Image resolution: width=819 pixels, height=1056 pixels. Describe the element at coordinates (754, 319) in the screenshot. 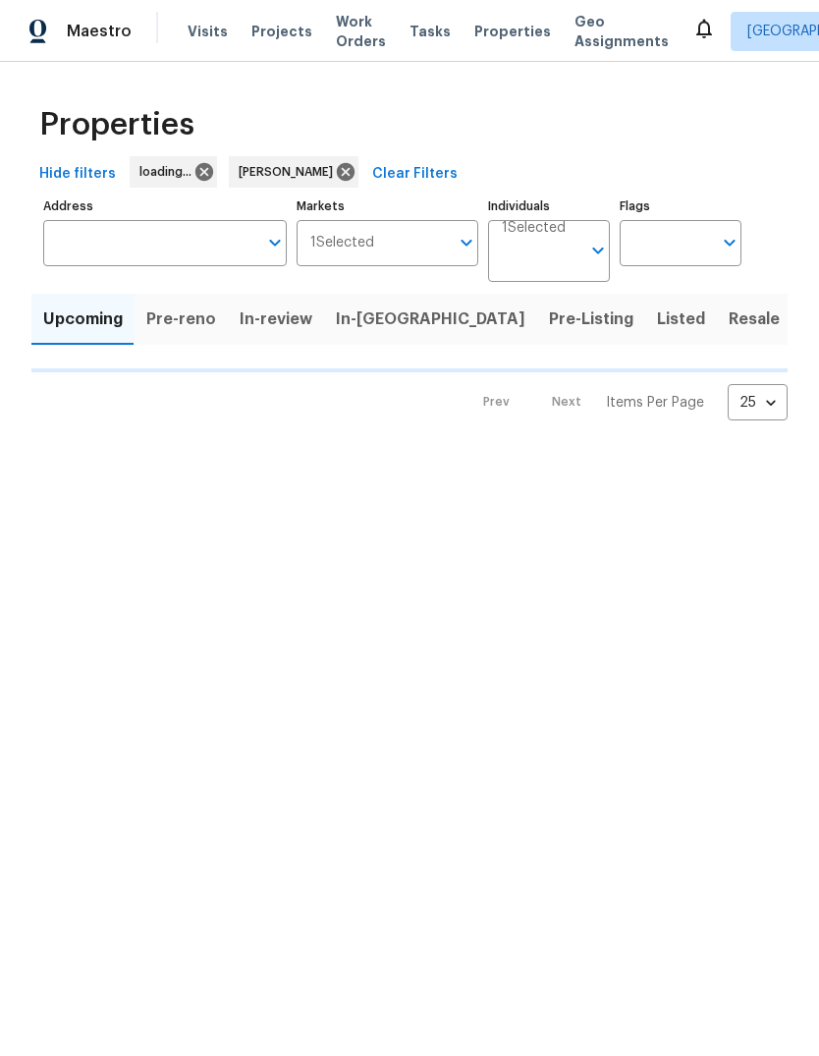

I see `span: Resale` at that location.